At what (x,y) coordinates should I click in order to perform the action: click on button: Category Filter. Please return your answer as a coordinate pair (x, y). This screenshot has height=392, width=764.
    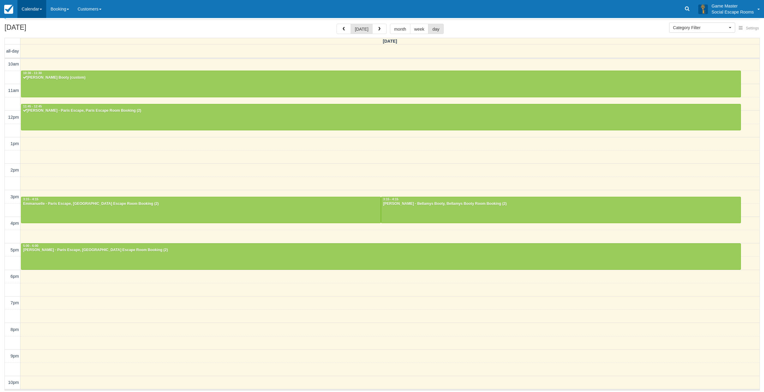
    Looking at the image, I should click on (702, 28).